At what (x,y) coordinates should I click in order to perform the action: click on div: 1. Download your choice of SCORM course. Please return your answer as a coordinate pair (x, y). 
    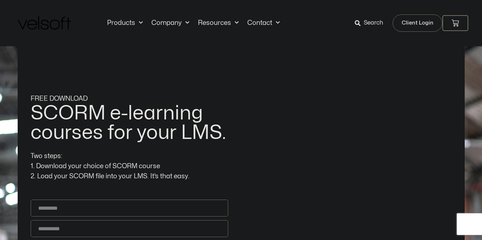
    Looking at the image, I should click on (130, 166).